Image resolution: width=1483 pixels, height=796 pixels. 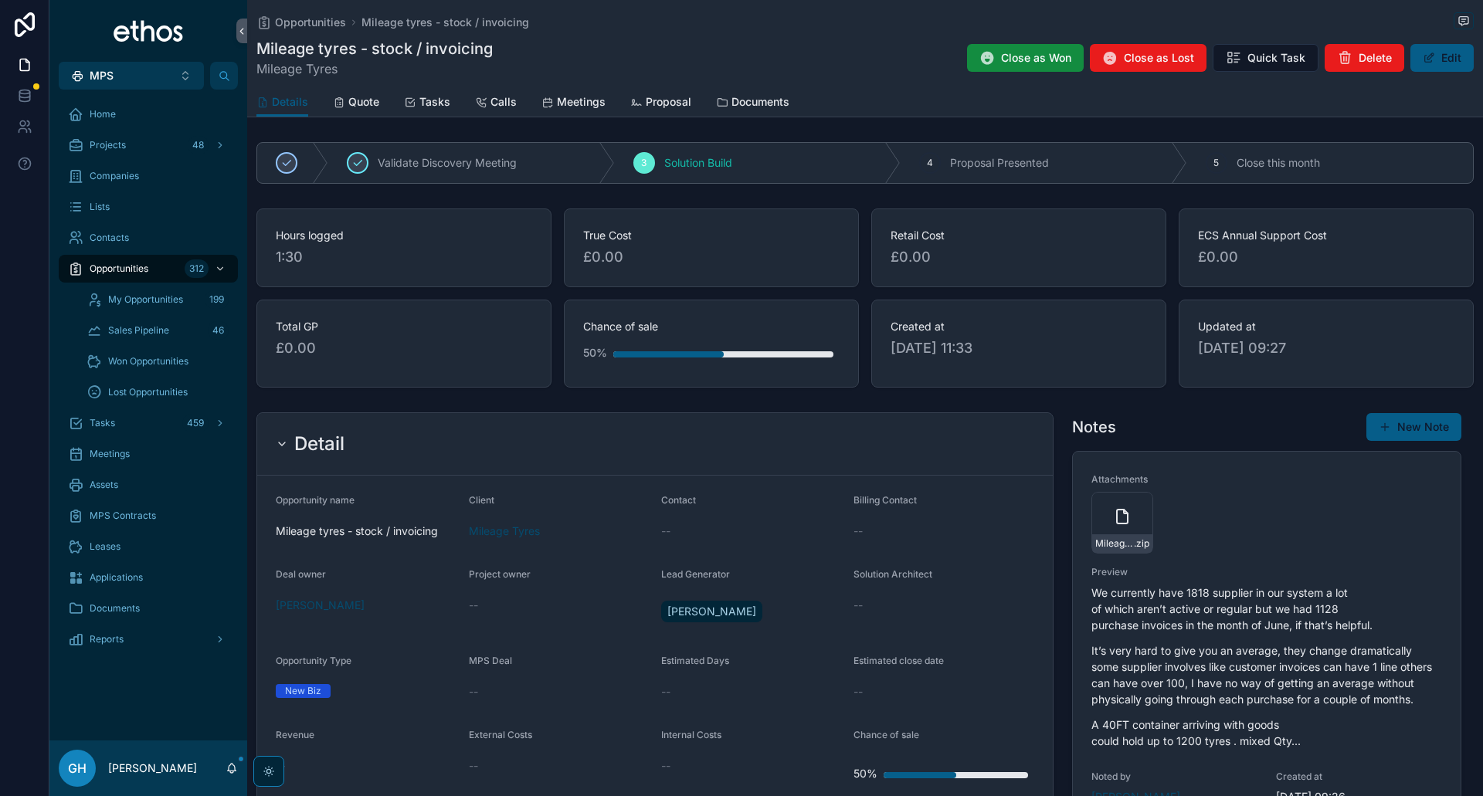 I want to click on a: New Note, so click(x=1413, y=427).